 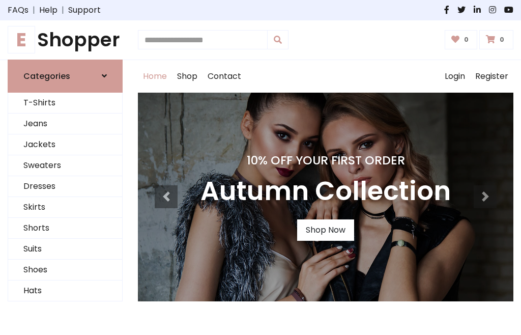 What do you see at coordinates (326, 191) in the screenshot?
I see `h3: Autumn Collection` at bounding box center [326, 191].